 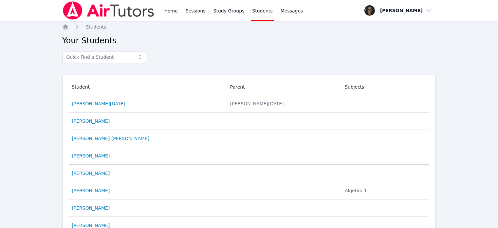 I want to click on img: Air Tutors, so click(x=108, y=10).